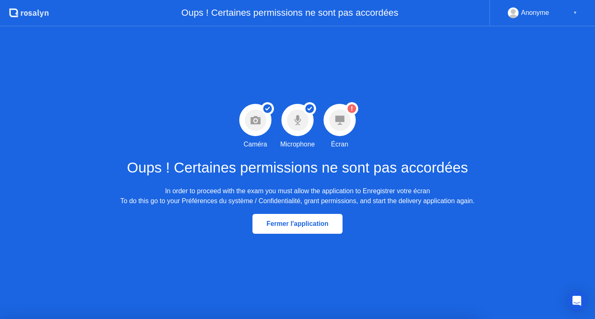  Describe the element at coordinates (297, 144) in the screenshot. I see `div: Microphone` at that location.